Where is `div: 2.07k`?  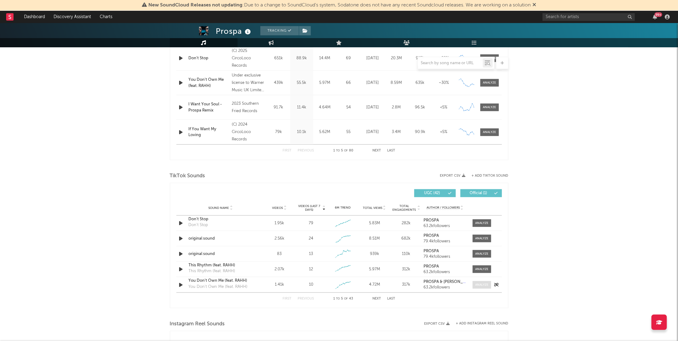
div: 2.07k is located at coordinates (279, 270).